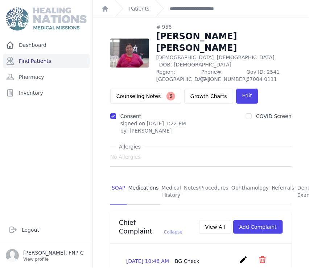  Describe the element at coordinates (46, 229) in the screenshot. I see `a: Logout` at that location.